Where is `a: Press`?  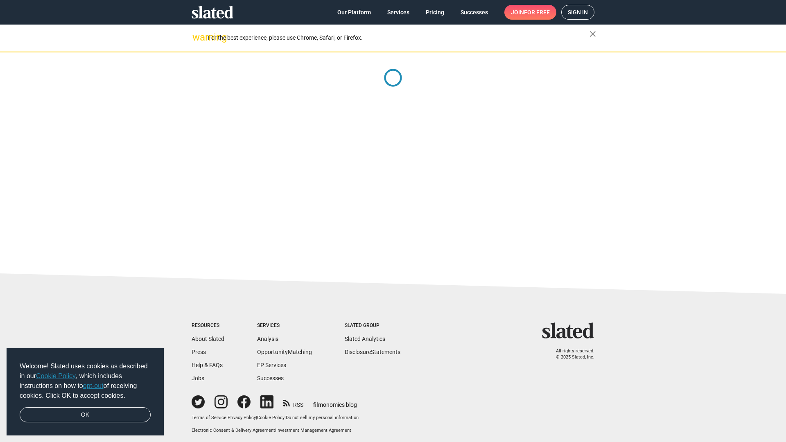
a: Press is located at coordinates (199, 352).